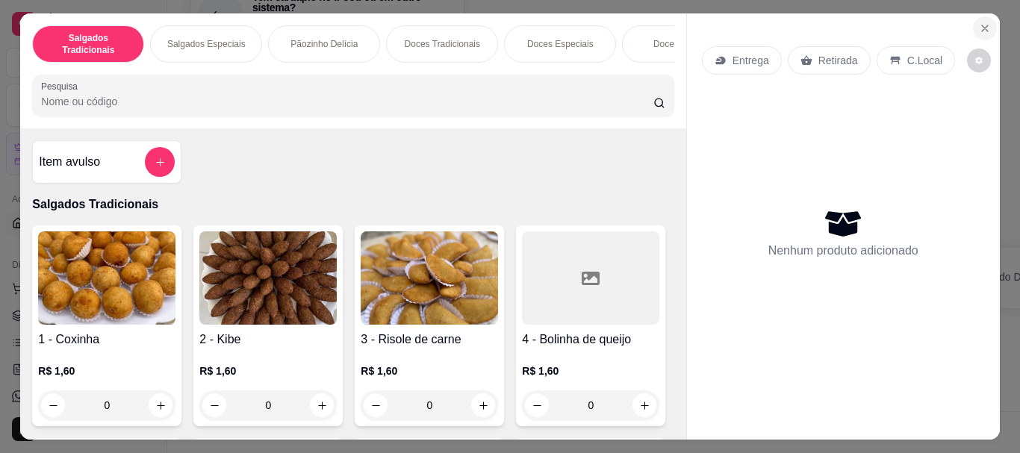 Image resolution: width=1020 pixels, height=453 pixels. I want to click on p: Retirada, so click(837, 60).